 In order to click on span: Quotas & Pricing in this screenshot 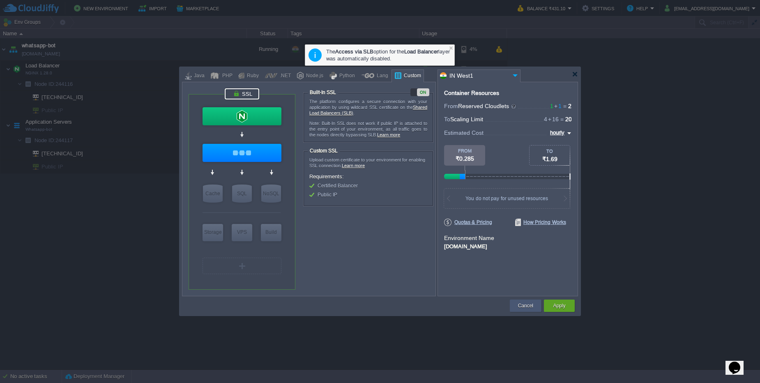, I will do `click(468, 222)`.